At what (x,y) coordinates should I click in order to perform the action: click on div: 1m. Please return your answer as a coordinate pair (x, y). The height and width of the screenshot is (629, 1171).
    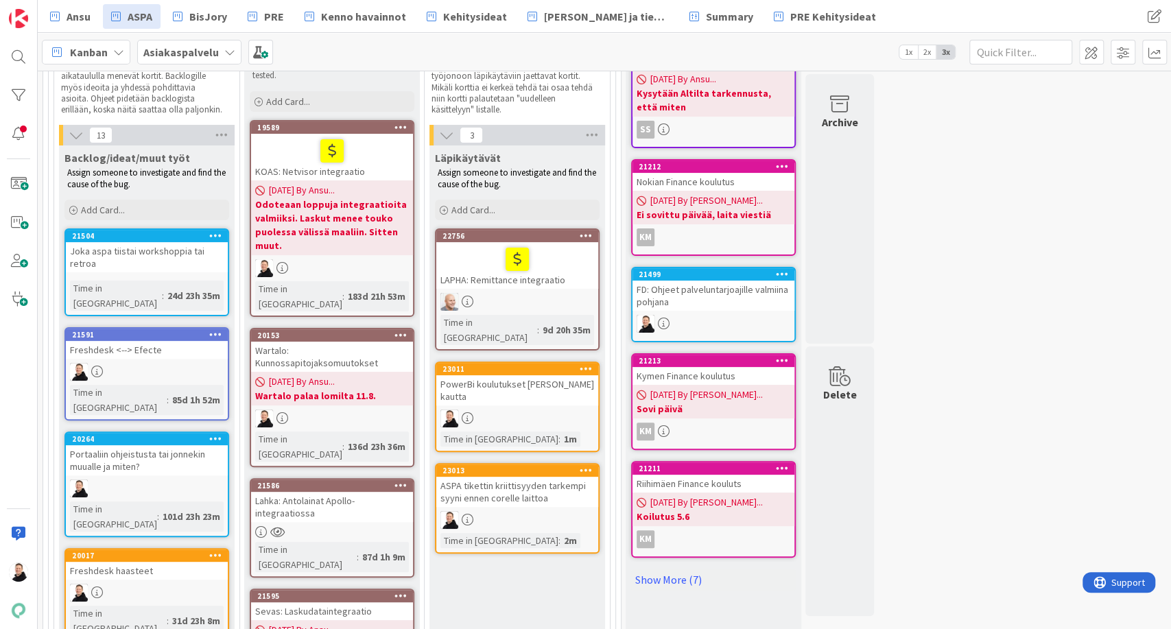
    Looking at the image, I should click on (570, 439).